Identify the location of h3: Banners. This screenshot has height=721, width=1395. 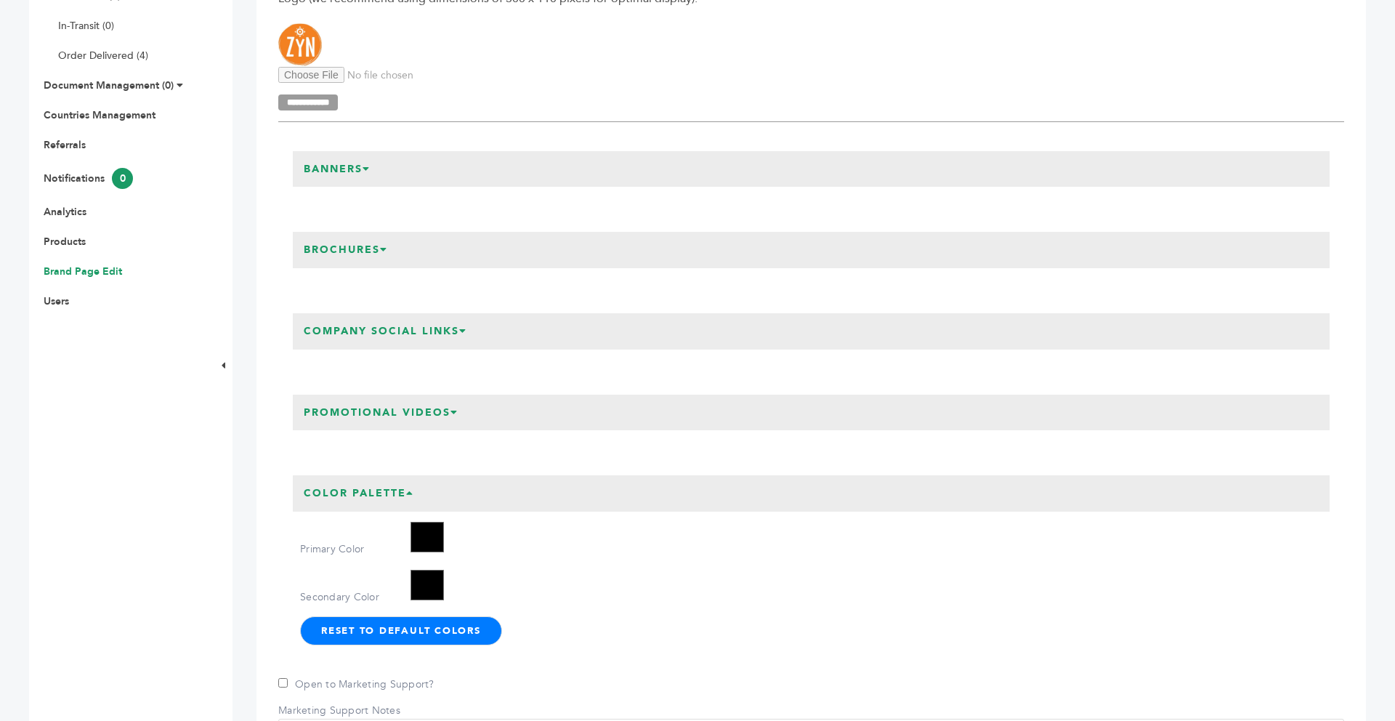
(337, 169).